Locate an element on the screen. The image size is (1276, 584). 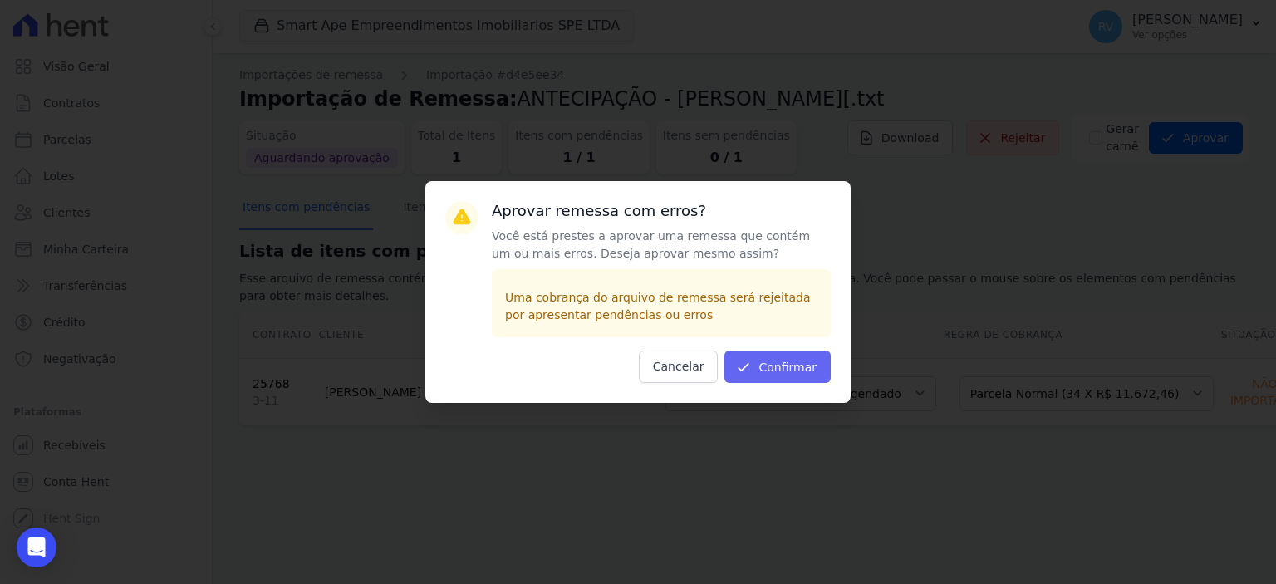
button: Cancelar is located at coordinates (678, 366).